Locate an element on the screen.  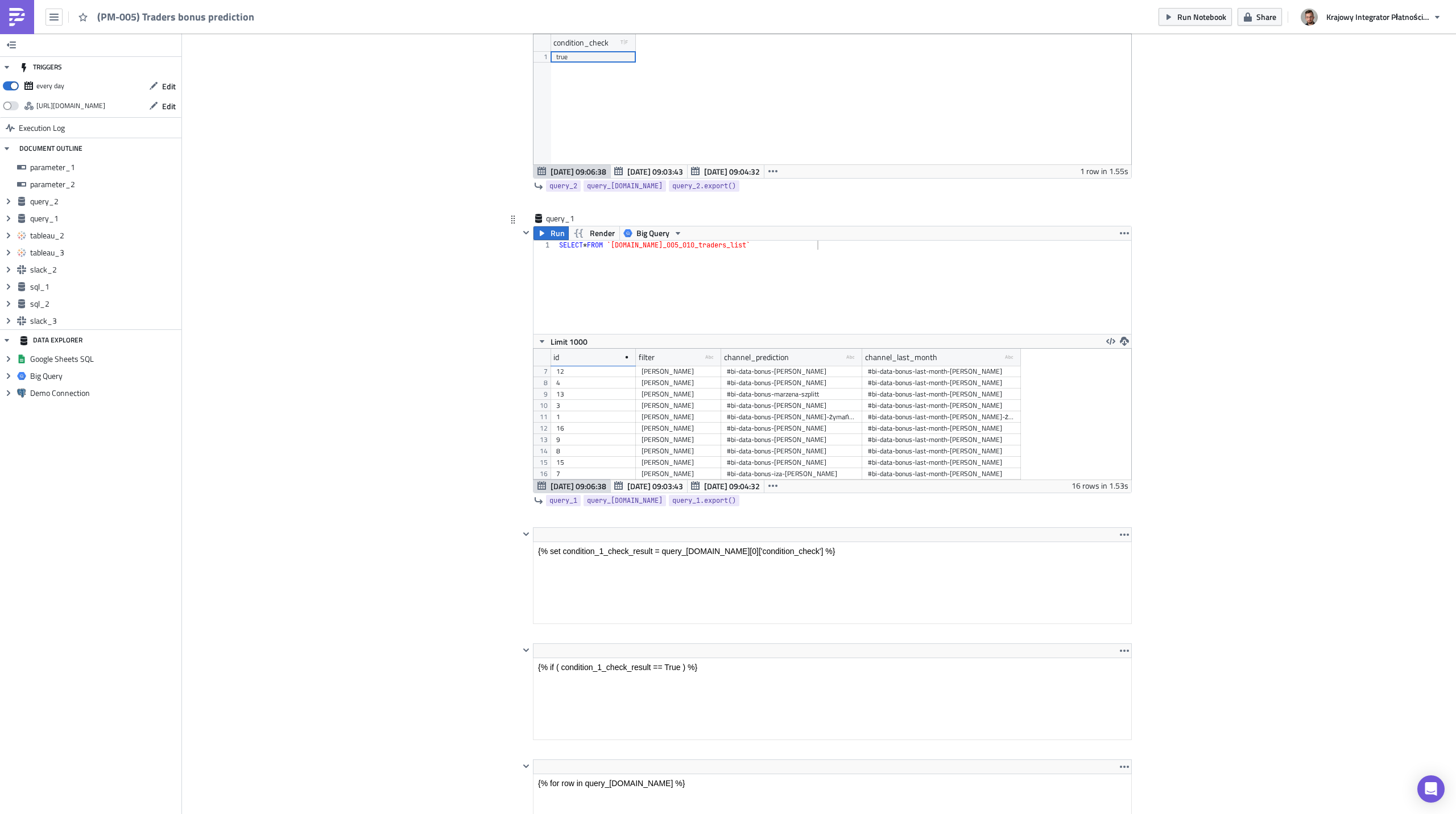
p: {% set filter = row.filter %} is located at coordinates (299, 9).